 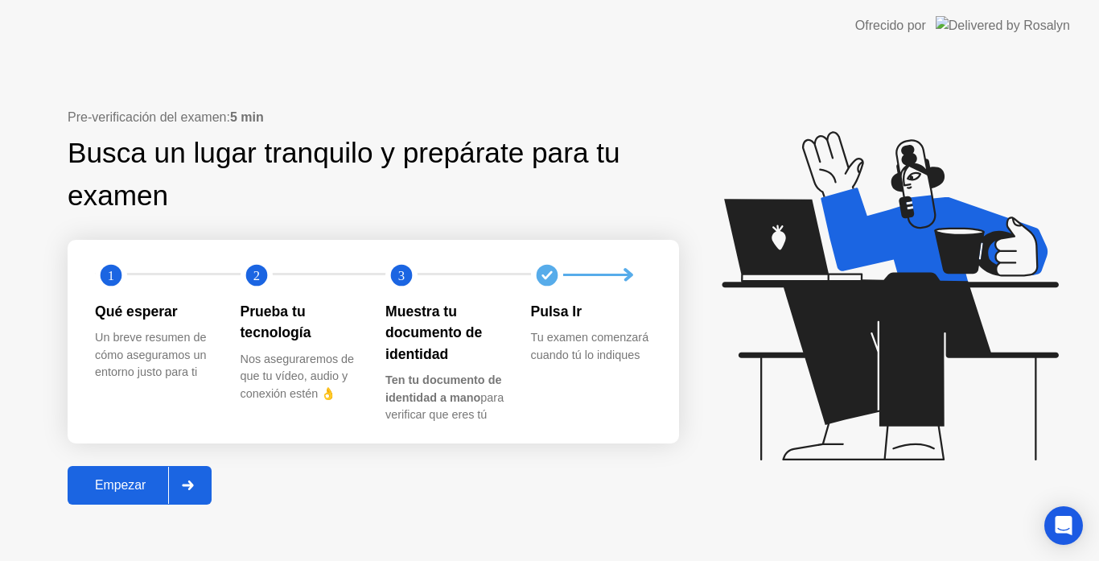 What do you see at coordinates (155, 355) in the screenshot?
I see `div: Un breve resumen de cómo aseguramos un entorno justo para ti` at bounding box center [155, 355].